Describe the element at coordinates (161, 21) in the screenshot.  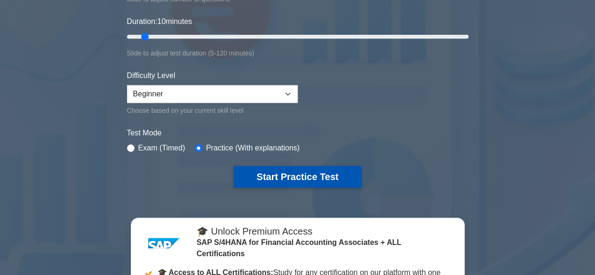
I see `span: 10` at that location.